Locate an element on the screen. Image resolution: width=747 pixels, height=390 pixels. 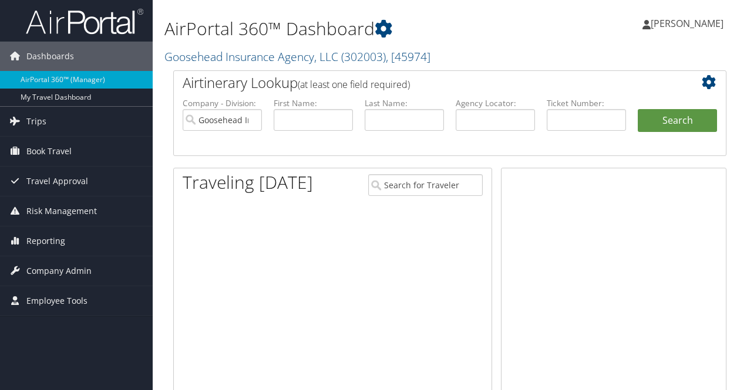
label: Agency Locator: is located at coordinates (495, 103).